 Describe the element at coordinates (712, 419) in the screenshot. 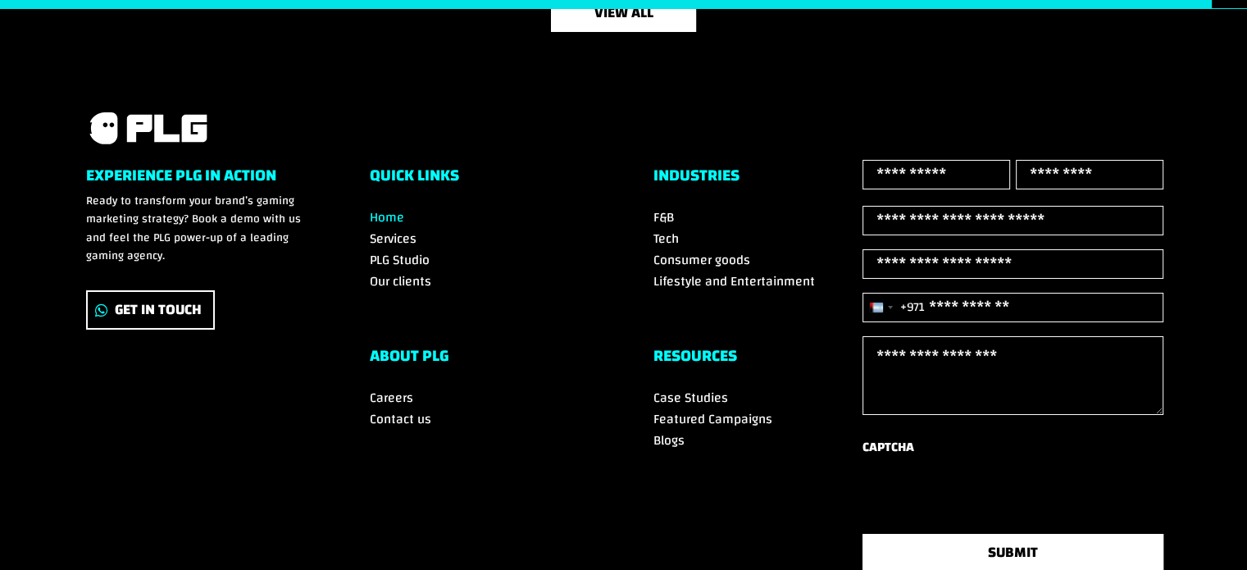

I see `span: Featured Campaigns` at that location.